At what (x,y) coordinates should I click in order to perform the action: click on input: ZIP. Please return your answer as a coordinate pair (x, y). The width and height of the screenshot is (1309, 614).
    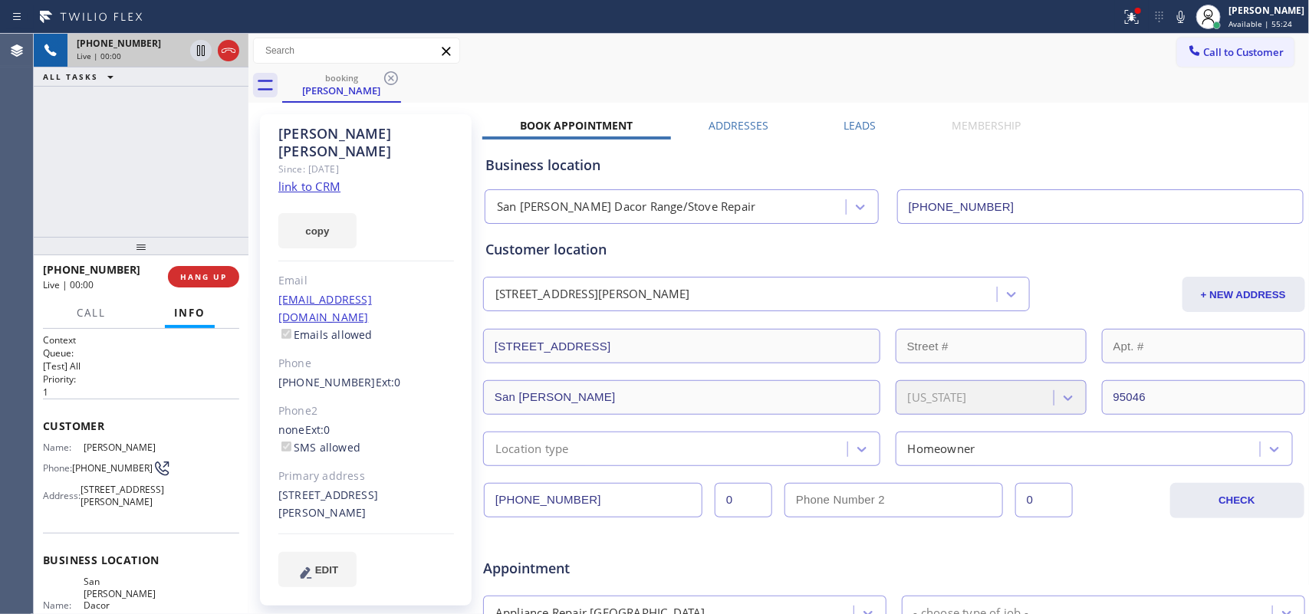
    Looking at the image, I should click on (1203, 397).